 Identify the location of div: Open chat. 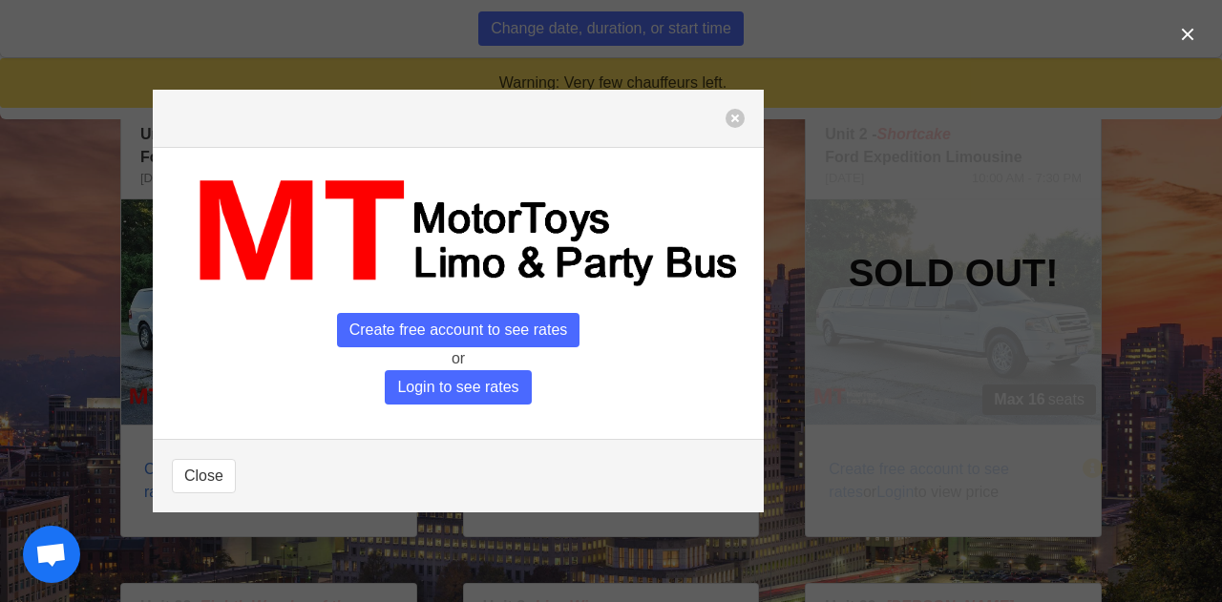
(52, 555).